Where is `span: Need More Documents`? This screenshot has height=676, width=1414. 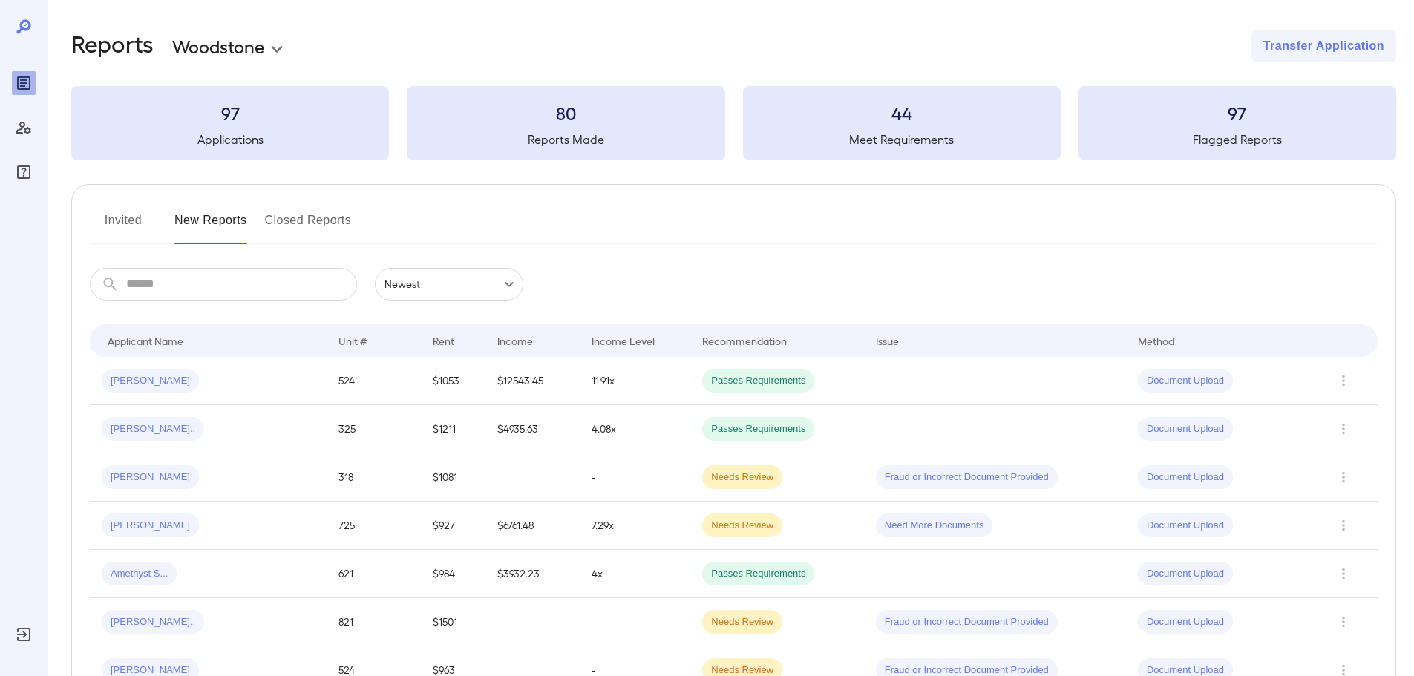
span: Need More Documents is located at coordinates (935, 526).